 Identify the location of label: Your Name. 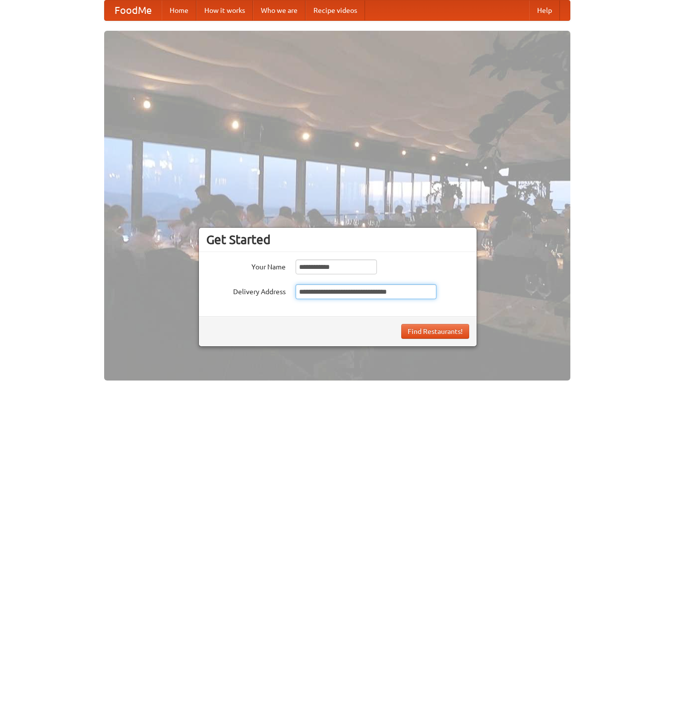
(246, 265).